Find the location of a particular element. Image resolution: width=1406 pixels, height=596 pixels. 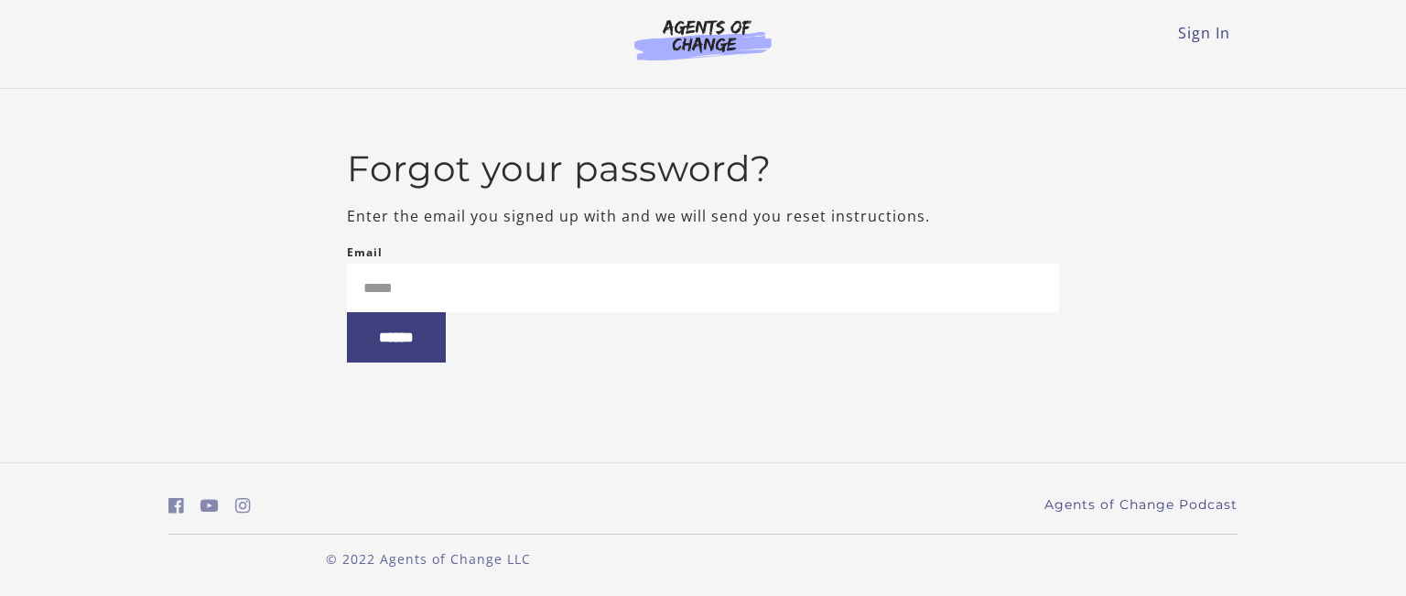

a: https://www.facebook.com/groups/aswbtestprep (Open in a new window) is located at coordinates (176, 505).